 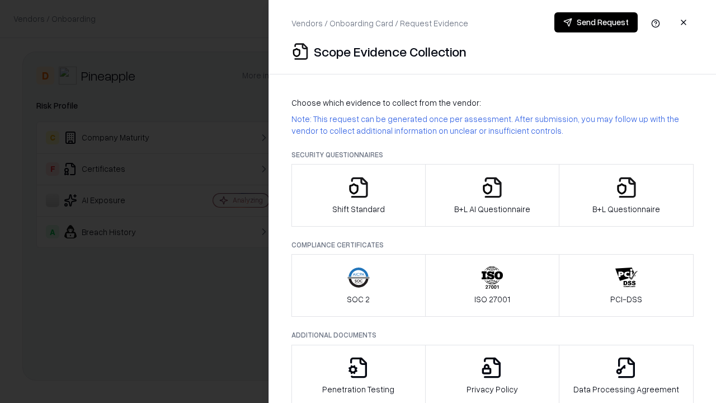 I want to click on p: SOC 2, so click(x=358, y=299).